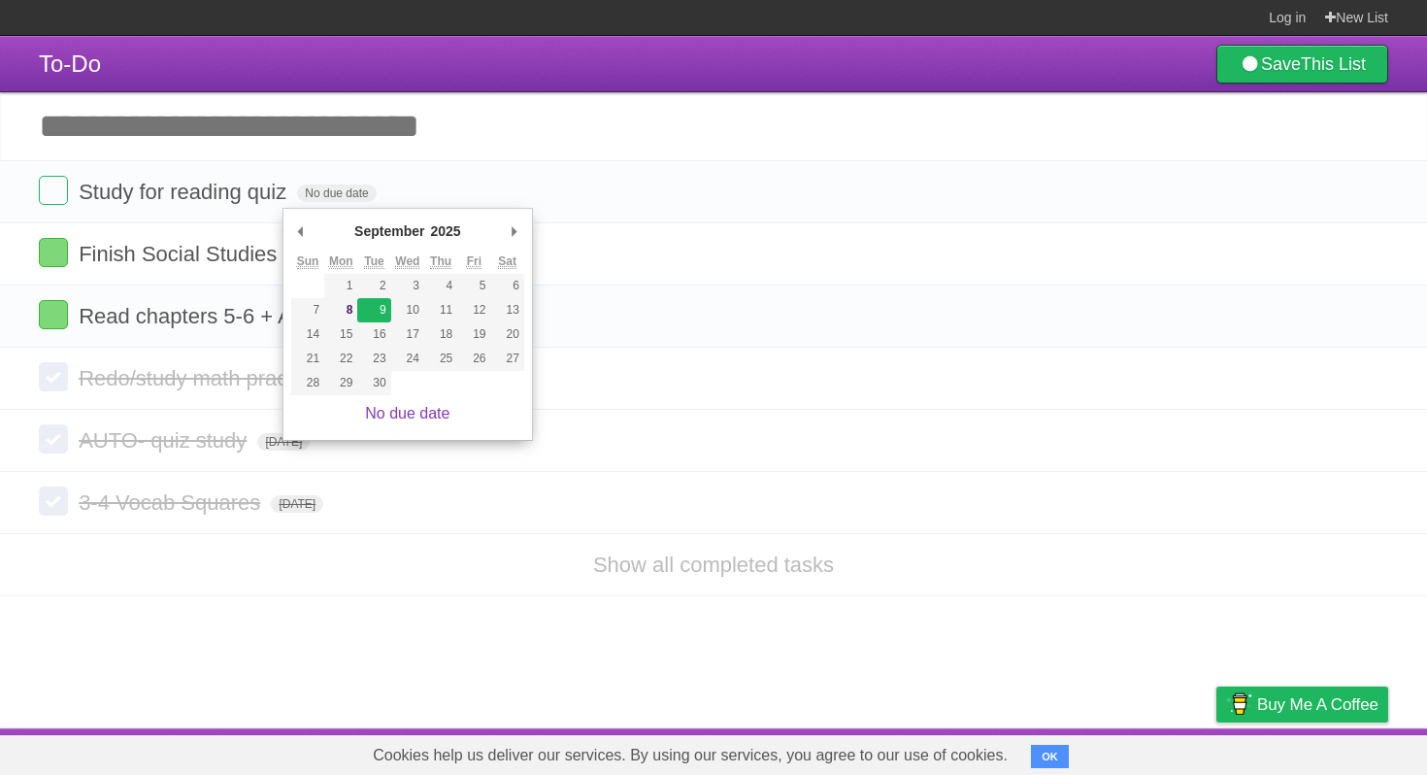 The image size is (1427, 775). Describe the element at coordinates (441, 261) in the screenshot. I see `abbr: Thursday` at that location.